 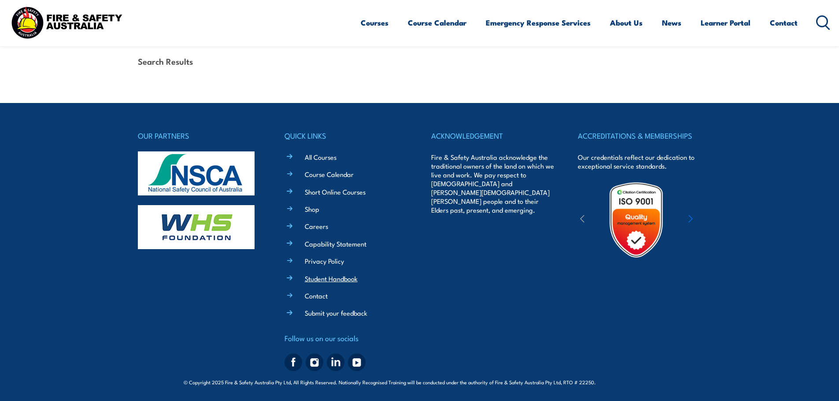 I want to click on a: Courses, so click(x=374, y=22).